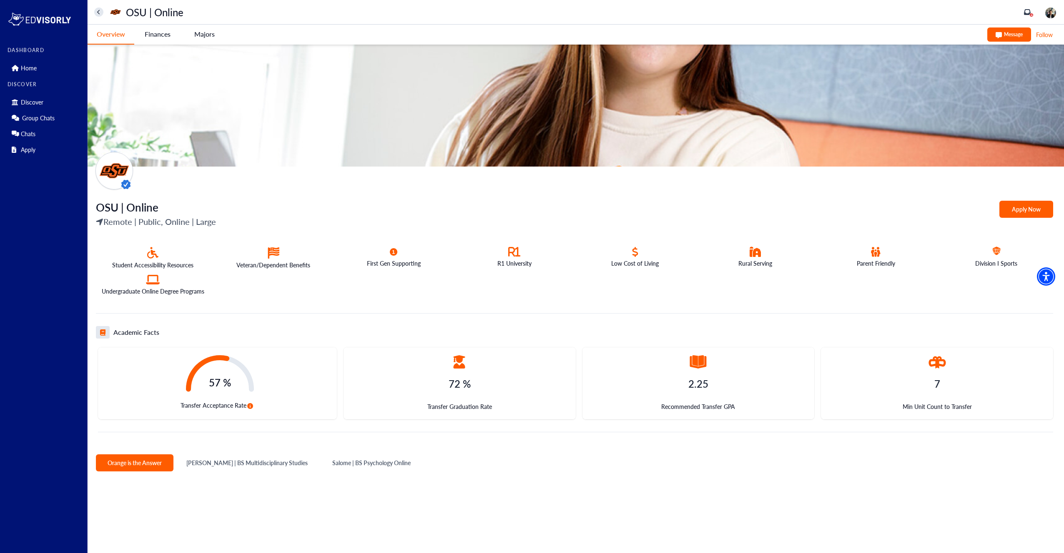 This screenshot has width=1064, height=553. I want to click on p: Remote | Public, Online | Large, so click(156, 222).